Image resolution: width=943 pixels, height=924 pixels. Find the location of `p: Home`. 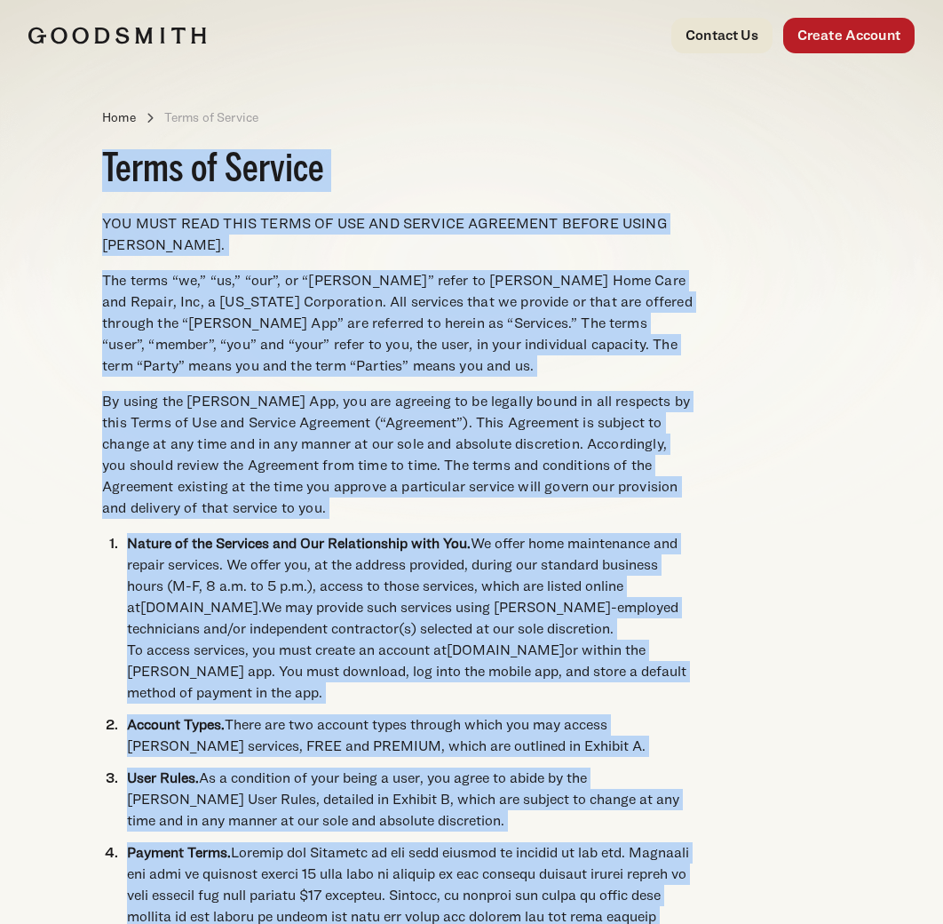

p: Home is located at coordinates (119, 117).